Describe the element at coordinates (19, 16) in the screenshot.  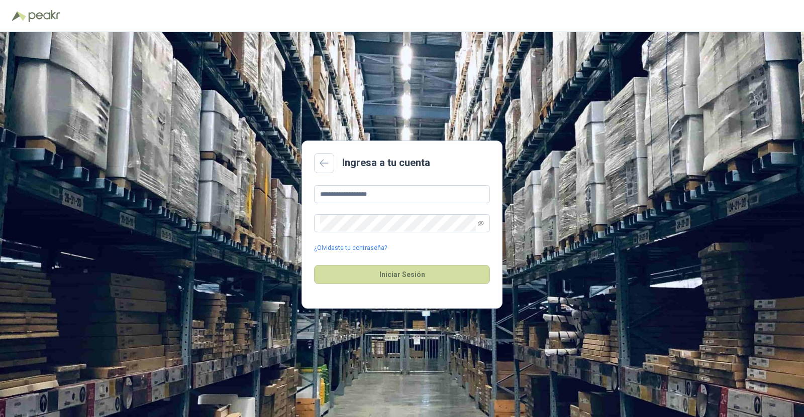
I see `img: Logo` at that location.